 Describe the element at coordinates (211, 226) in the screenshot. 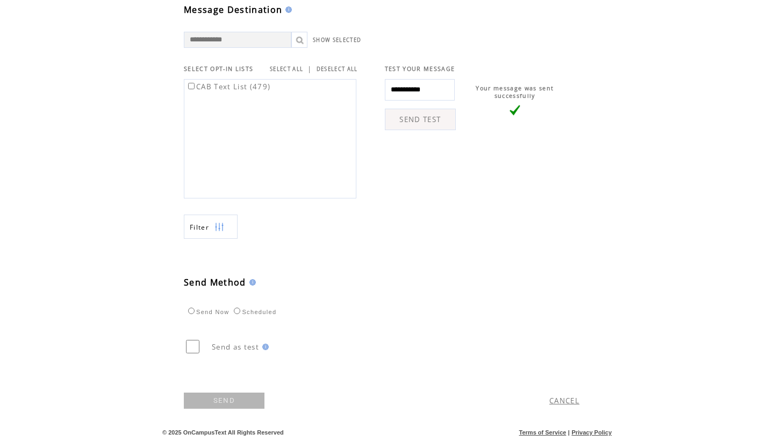

I see `a: Filter` at that location.